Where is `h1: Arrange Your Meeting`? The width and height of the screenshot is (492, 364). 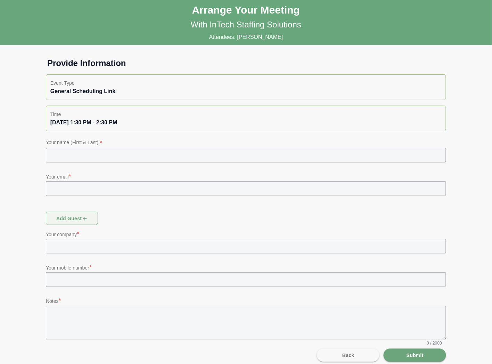 h1: Arrange Your Meeting is located at coordinates (246, 10).